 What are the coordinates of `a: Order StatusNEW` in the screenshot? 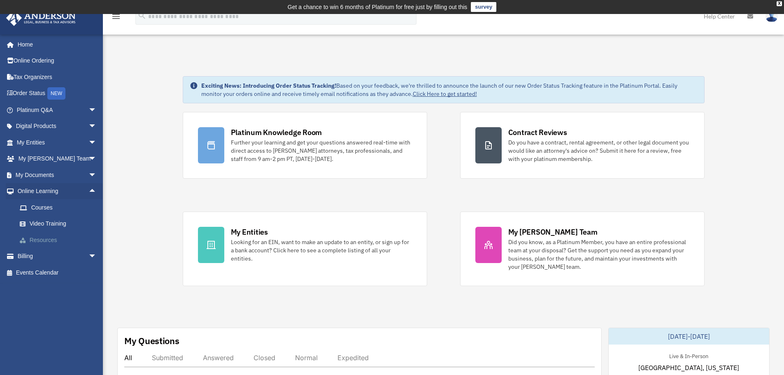 It's located at (57, 93).